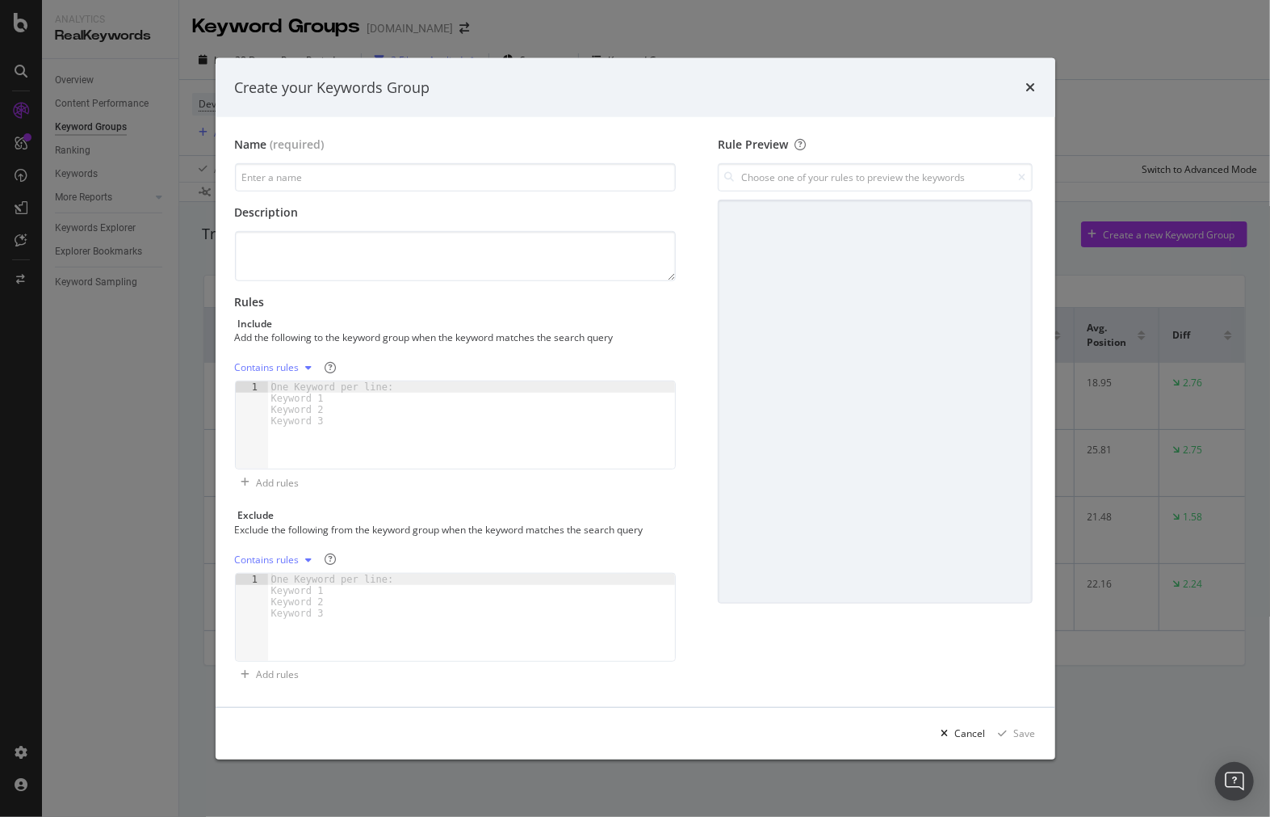  What do you see at coordinates (875, 145) in the screenshot?
I see `div: Rule Preview` at bounding box center [875, 145].